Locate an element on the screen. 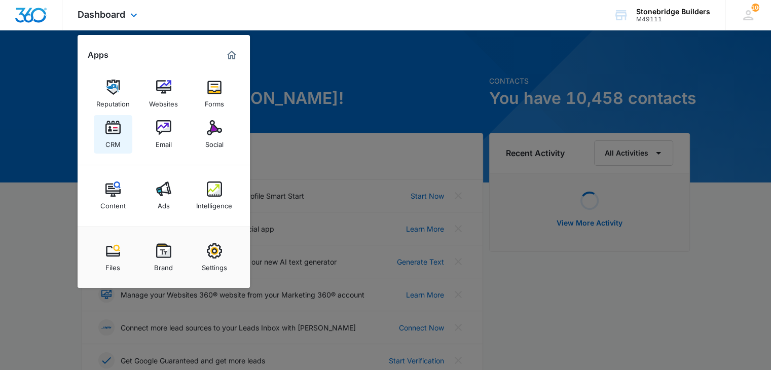 This screenshot has height=370, width=771. div: Settings is located at coordinates (215, 265).